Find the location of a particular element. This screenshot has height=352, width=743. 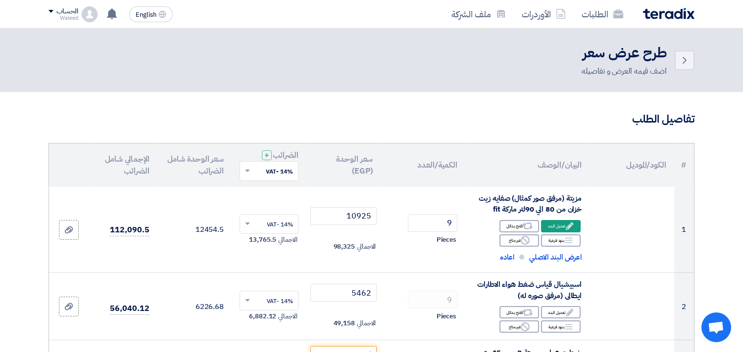

th: البيان/الوصف is located at coordinates (527, 165).